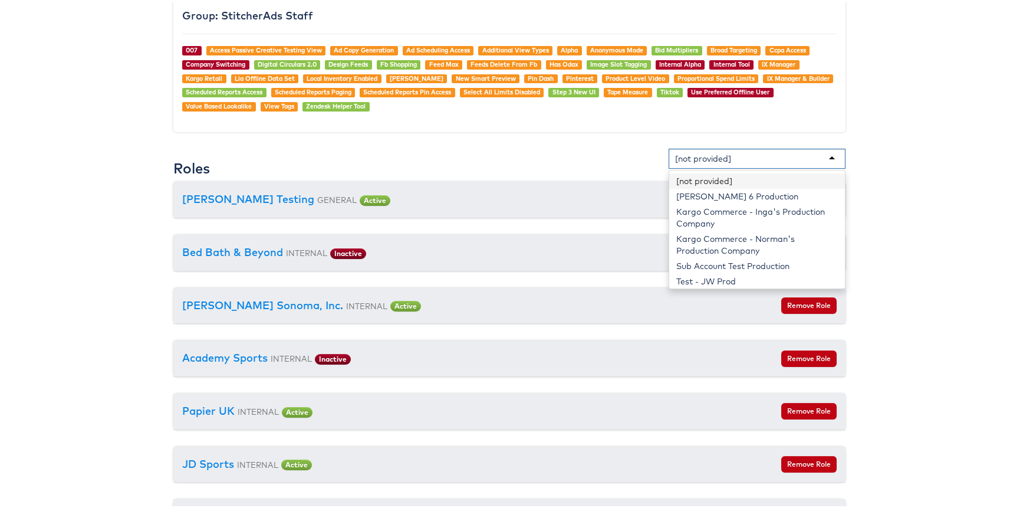  Describe the element at coordinates (730, 90) in the screenshot. I see `a: Use Preferred Offline User` at that location.